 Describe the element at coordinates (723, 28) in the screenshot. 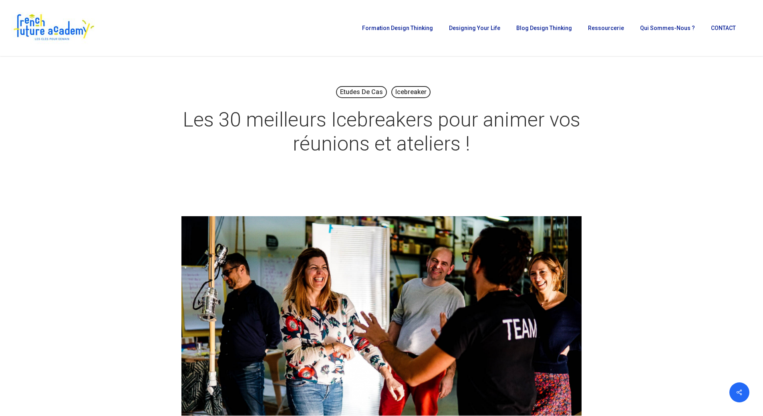

I see `a: CONTACT` at that location.